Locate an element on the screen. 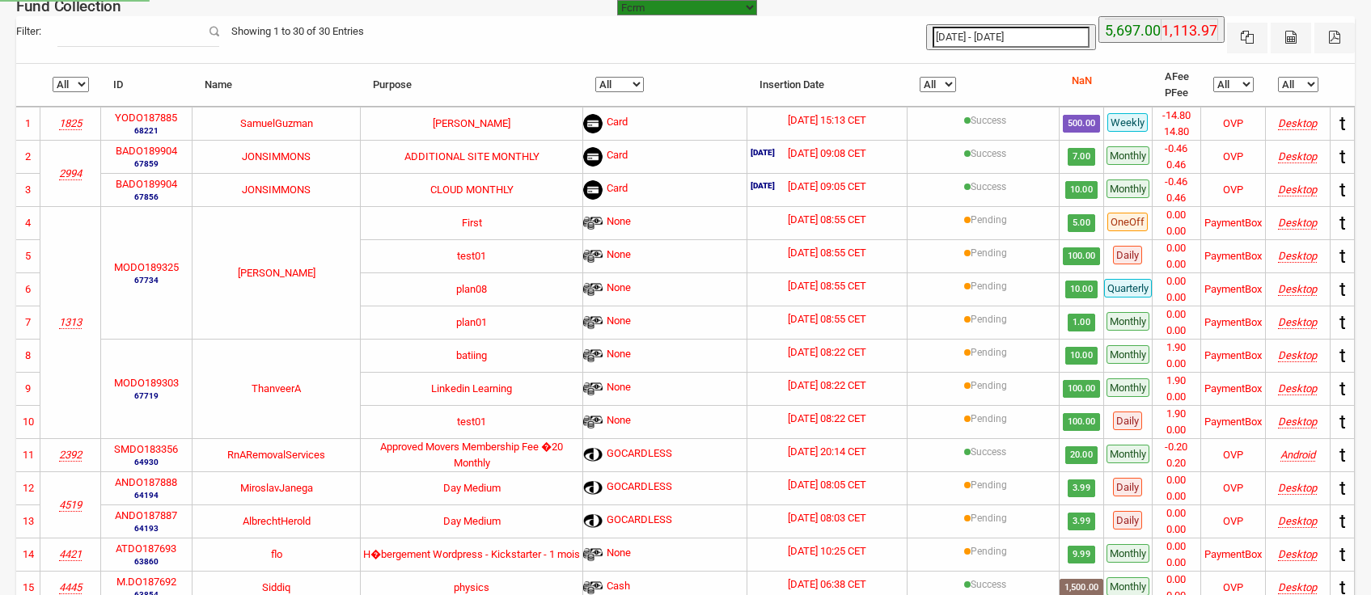 Image resolution: width=1371 pixels, height=595 pixels. span: Quarterly is located at coordinates (1127, 288).